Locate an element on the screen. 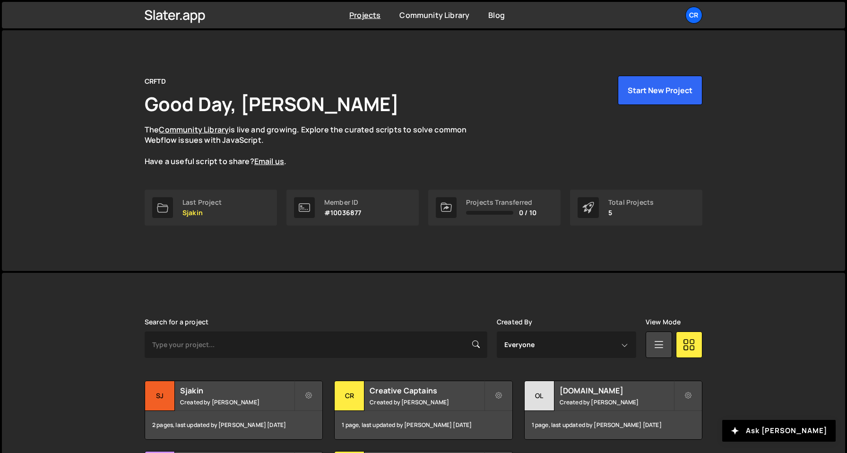 This screenshot has height=453, width=847. button: Start New Project is located at coordinates (659, 90).